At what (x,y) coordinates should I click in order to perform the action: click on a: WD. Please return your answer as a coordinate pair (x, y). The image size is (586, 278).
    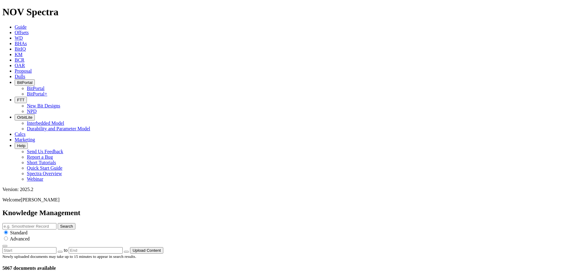
    Looking at the image, I should click on (19, 38).